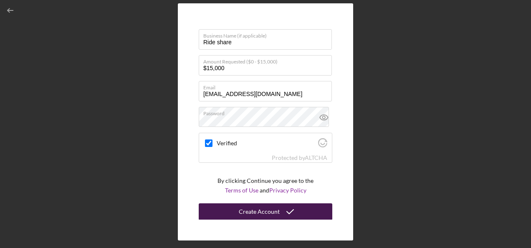  What do you see at coordinates (300, 158) in the screenshot?
I see `div: Protected by` at bounding box center [300, 158].